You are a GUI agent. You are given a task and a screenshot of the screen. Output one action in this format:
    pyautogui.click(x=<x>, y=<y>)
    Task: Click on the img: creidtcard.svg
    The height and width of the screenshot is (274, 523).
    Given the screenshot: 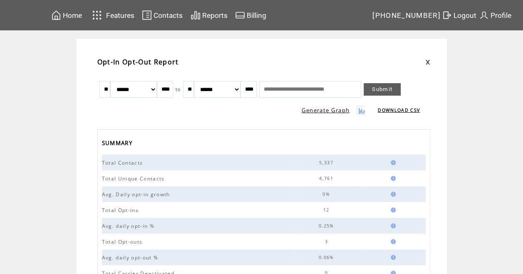 What is the action you would take?
    pyautogui.click(x=240, y=15)
    